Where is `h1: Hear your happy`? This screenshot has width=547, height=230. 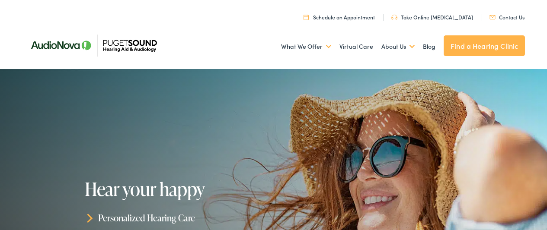 h1: Hear your happy is located at coordinates (180, 189).